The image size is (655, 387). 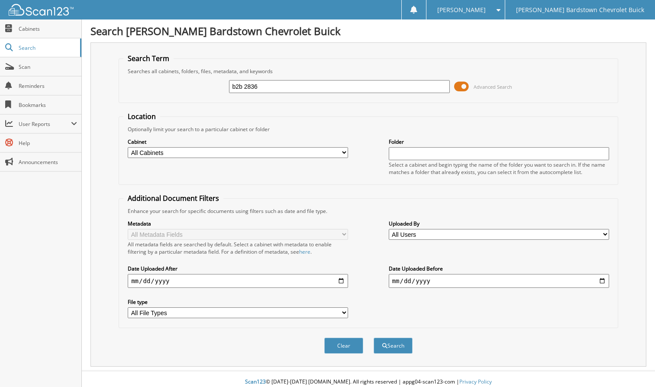 I want to click on div: Select a cabinet and begin typing the name of the folder you want to search in. If the name match..., so click(x=499, y=168).